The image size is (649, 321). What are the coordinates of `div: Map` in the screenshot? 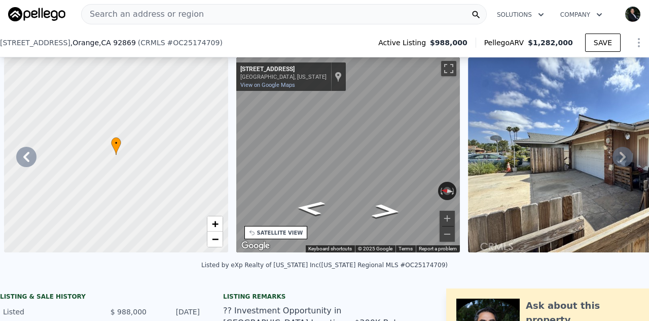 It's located at (348, 155).